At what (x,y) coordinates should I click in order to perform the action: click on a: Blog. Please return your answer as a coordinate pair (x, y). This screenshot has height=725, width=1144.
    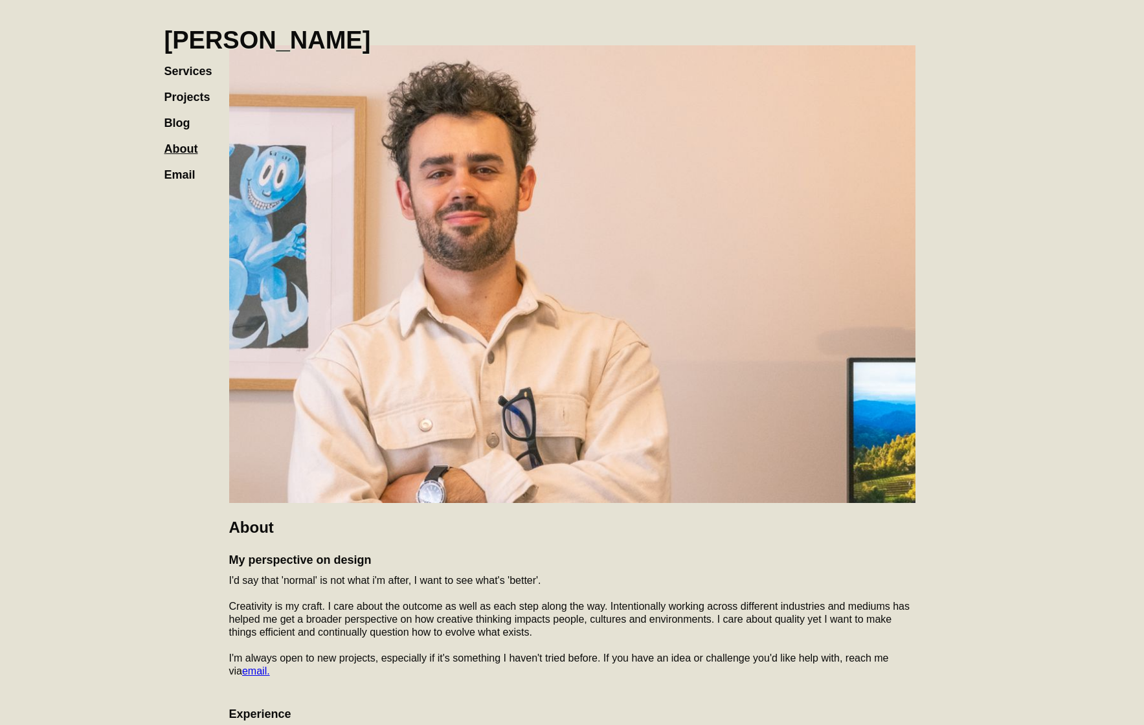
    Looking at the image, I should click on (184, 117).